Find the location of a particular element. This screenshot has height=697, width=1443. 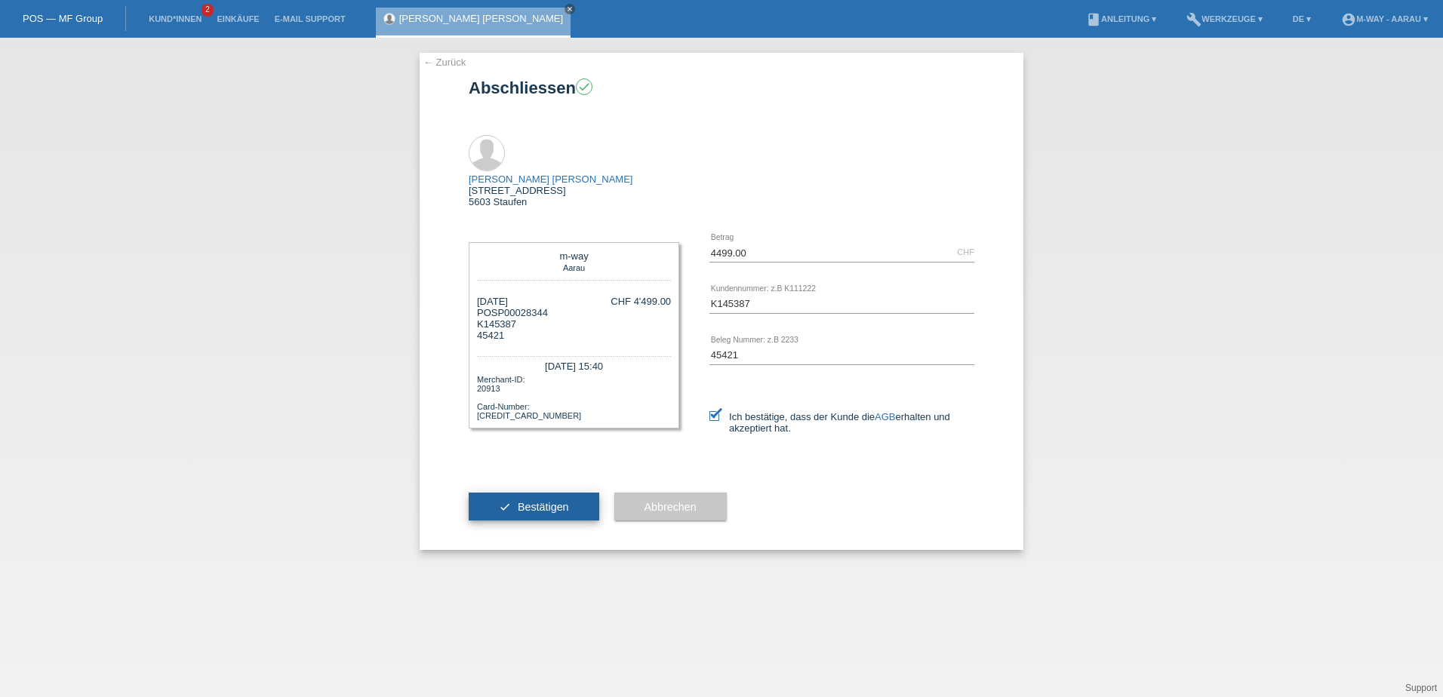

a: AGB is located at coordinates (884, 416).